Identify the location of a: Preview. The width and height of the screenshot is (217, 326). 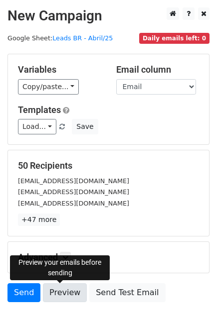
(65, 293).